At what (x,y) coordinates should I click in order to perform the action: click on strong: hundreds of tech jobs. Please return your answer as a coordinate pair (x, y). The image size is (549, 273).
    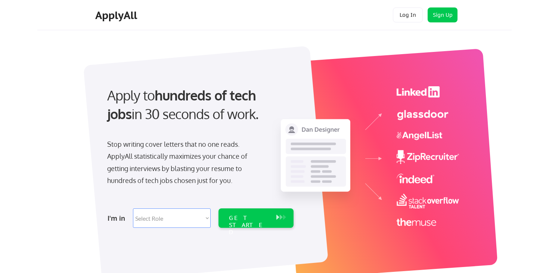
    Looking at the image, I should click on (183, 104).